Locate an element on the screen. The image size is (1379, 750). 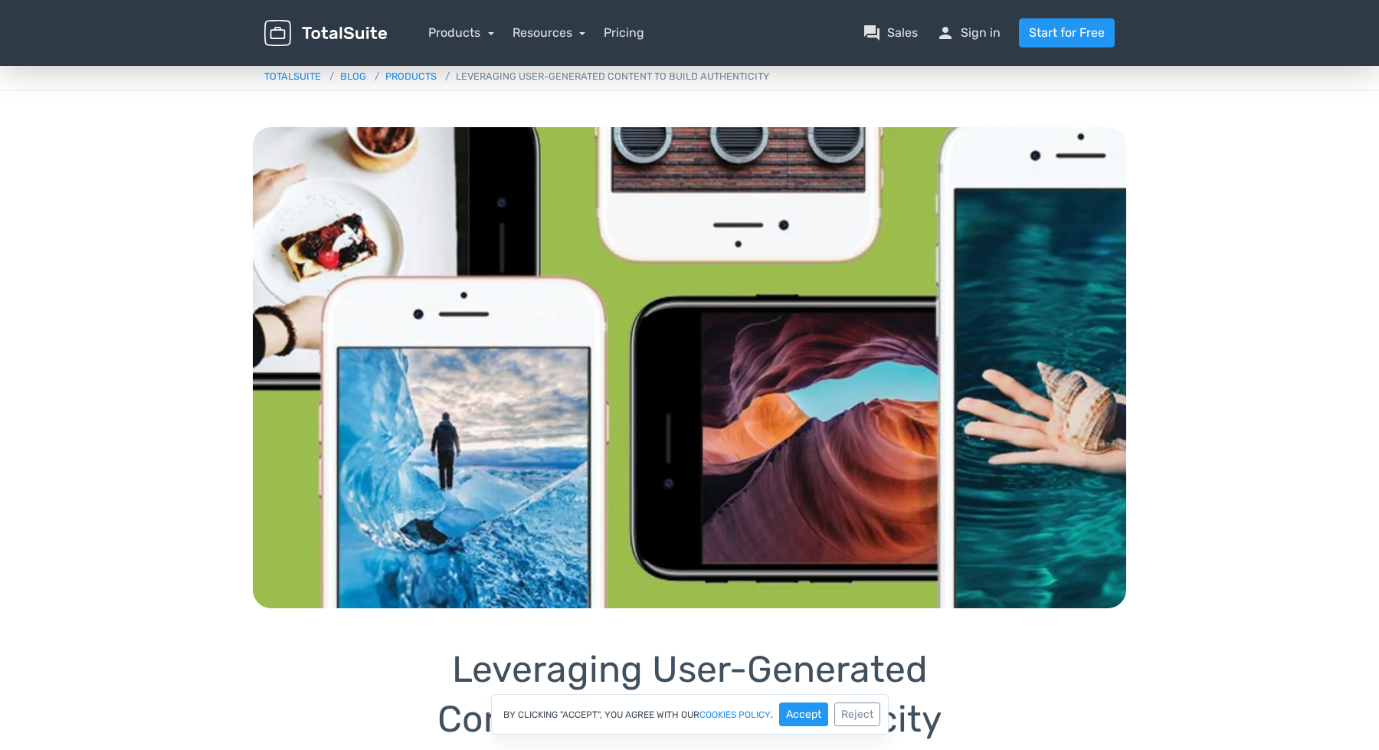
a: Pricing is located at coordinates (623, 33).